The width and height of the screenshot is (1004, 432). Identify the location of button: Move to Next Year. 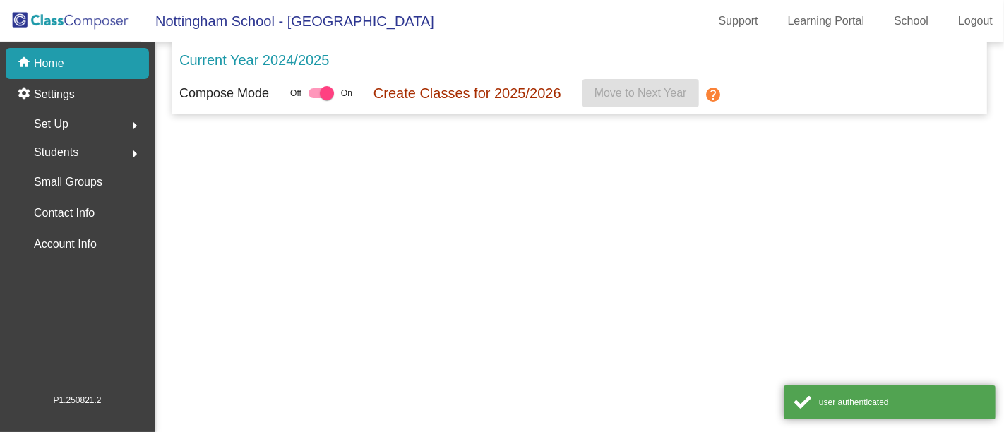
(641, 93).